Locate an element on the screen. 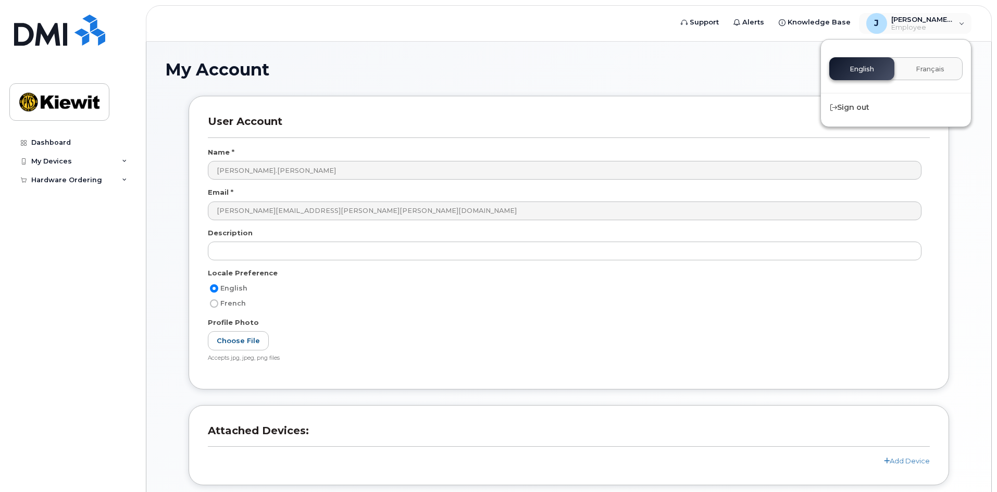 The height and width of the screenshot is (492, 997). label: Profile Photo is located at coordinates (233, 322).